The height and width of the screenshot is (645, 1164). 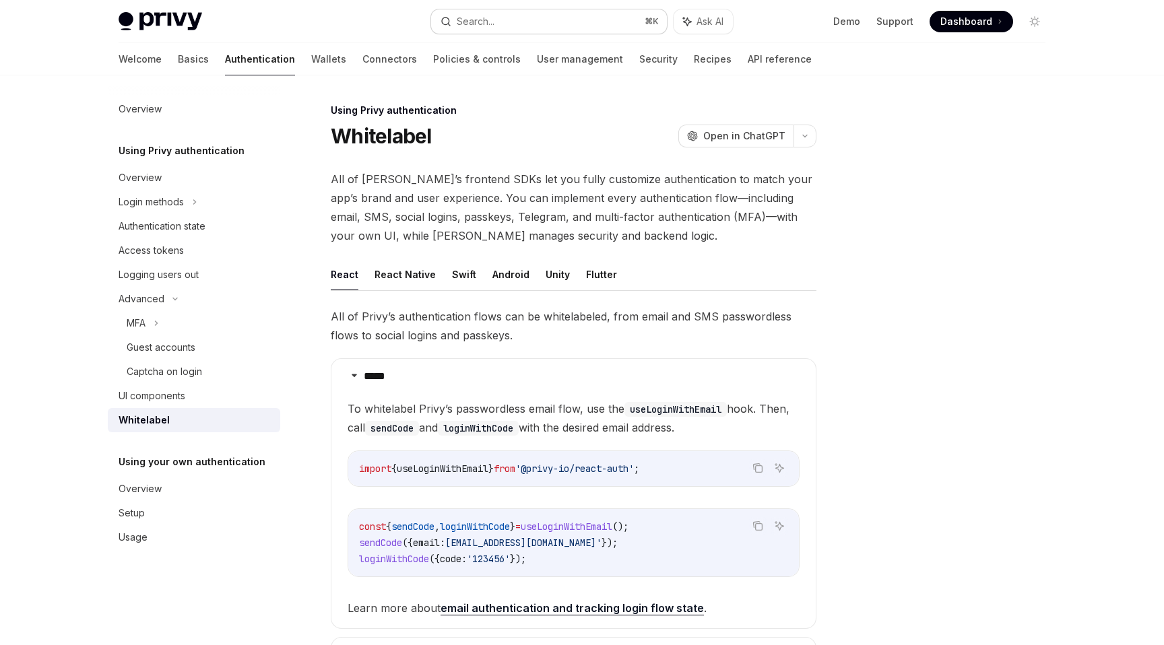 I want to click on button: Search...⌘K, so click(x=549, y=22).